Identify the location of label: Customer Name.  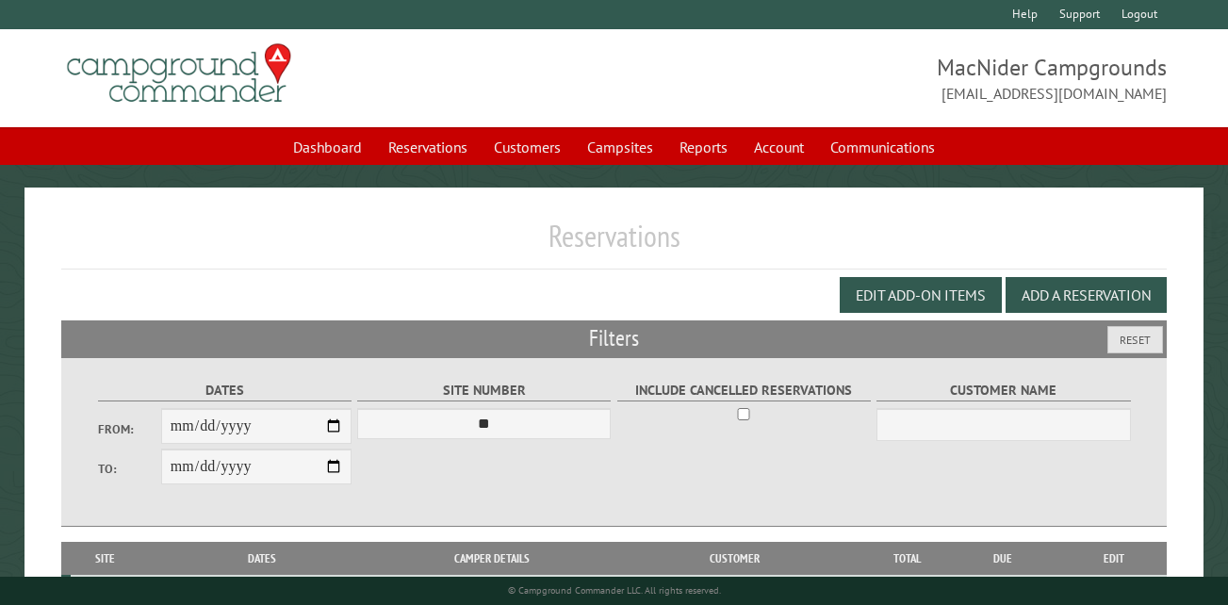
(1002, 390).